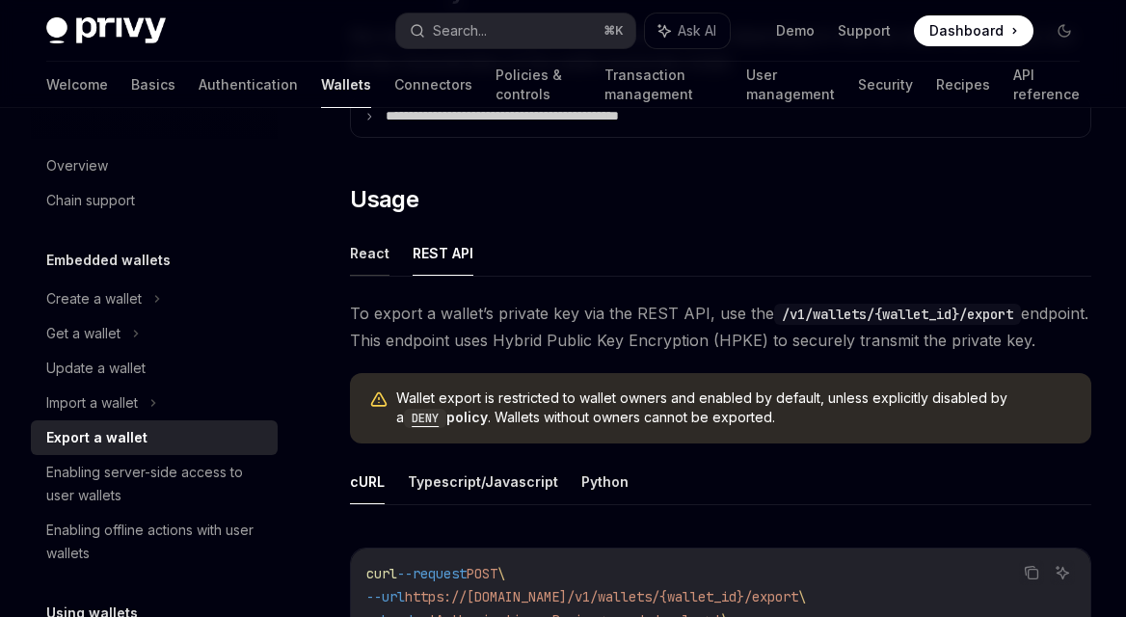 The image size is (1126, 617). Describe the element at coordinates (248, 85) in the screenshot. I see `a: Authentication` at that location.